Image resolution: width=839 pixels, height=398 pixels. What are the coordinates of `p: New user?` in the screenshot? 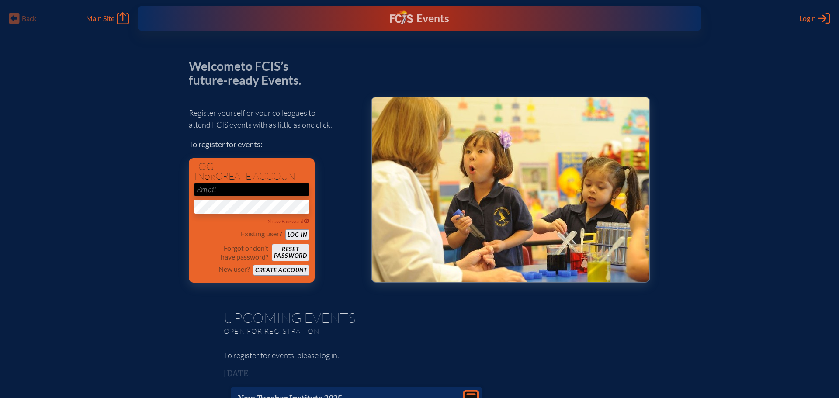 It's located at (234, 269).